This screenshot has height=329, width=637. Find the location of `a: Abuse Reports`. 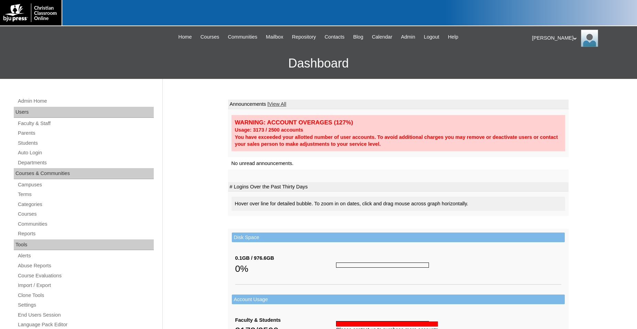

a: Abuse Reports is located at coordinates (85, 265).